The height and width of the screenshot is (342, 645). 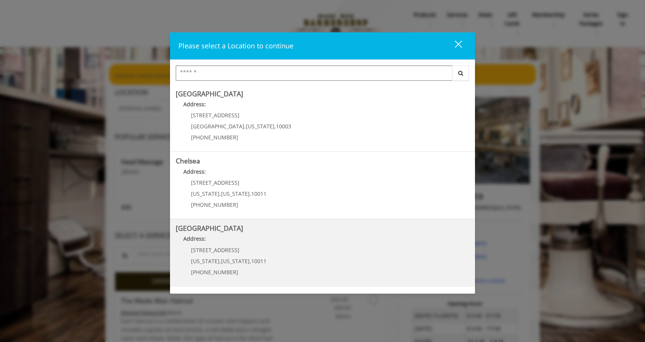 What do you see at coordinates (461, 73) in the screenshot?
I see `i: Search button` at bounding box center [461, 73].